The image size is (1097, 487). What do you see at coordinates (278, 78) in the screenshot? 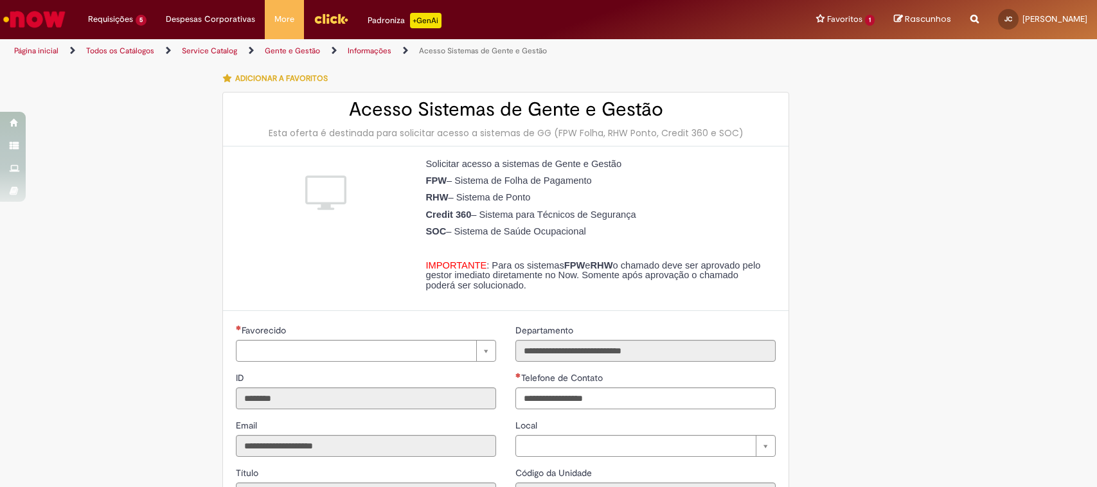
I see `button: Adicionar a Favoritos` at bounding box center [278, 78].